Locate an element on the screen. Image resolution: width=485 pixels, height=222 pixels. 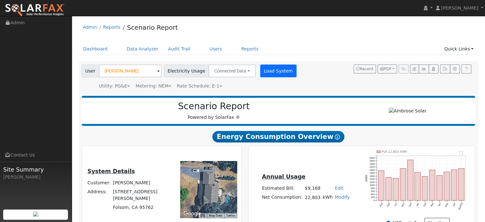
button: Connected Data is located at coordinates (232, 71).